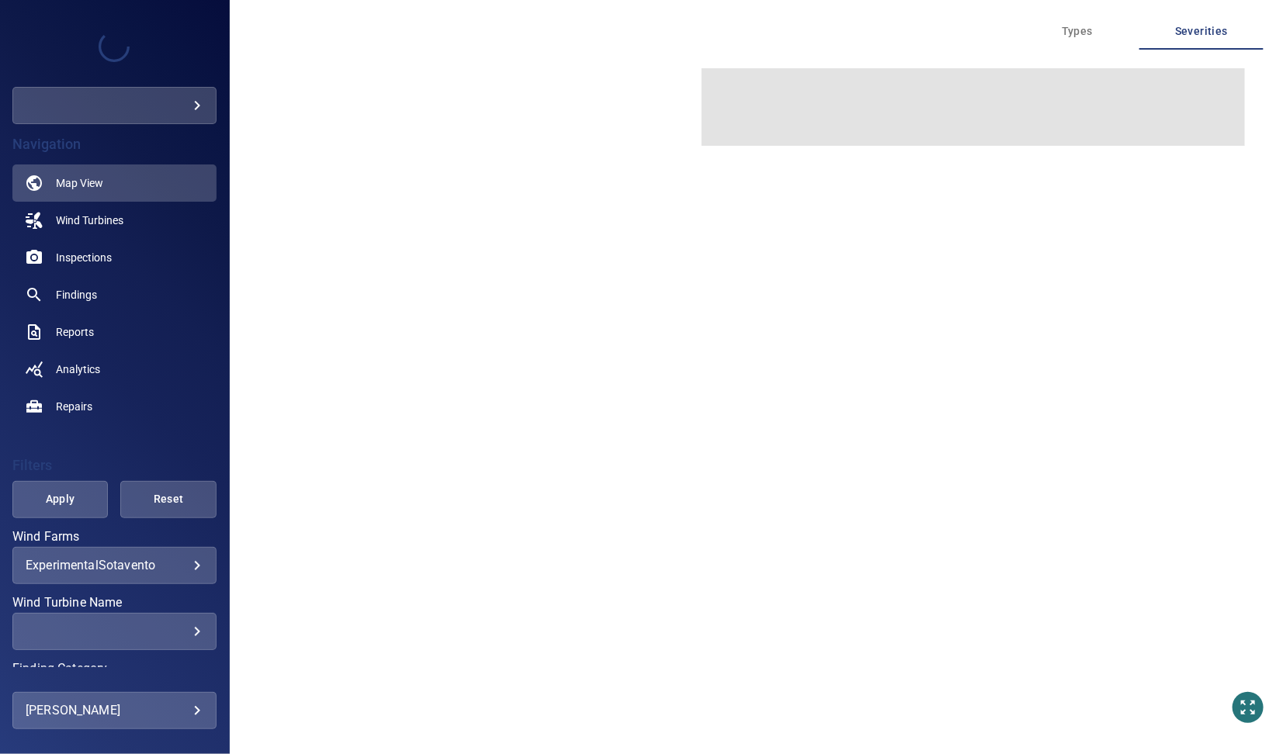  I want to click on span: Apply, so click(61, 499).